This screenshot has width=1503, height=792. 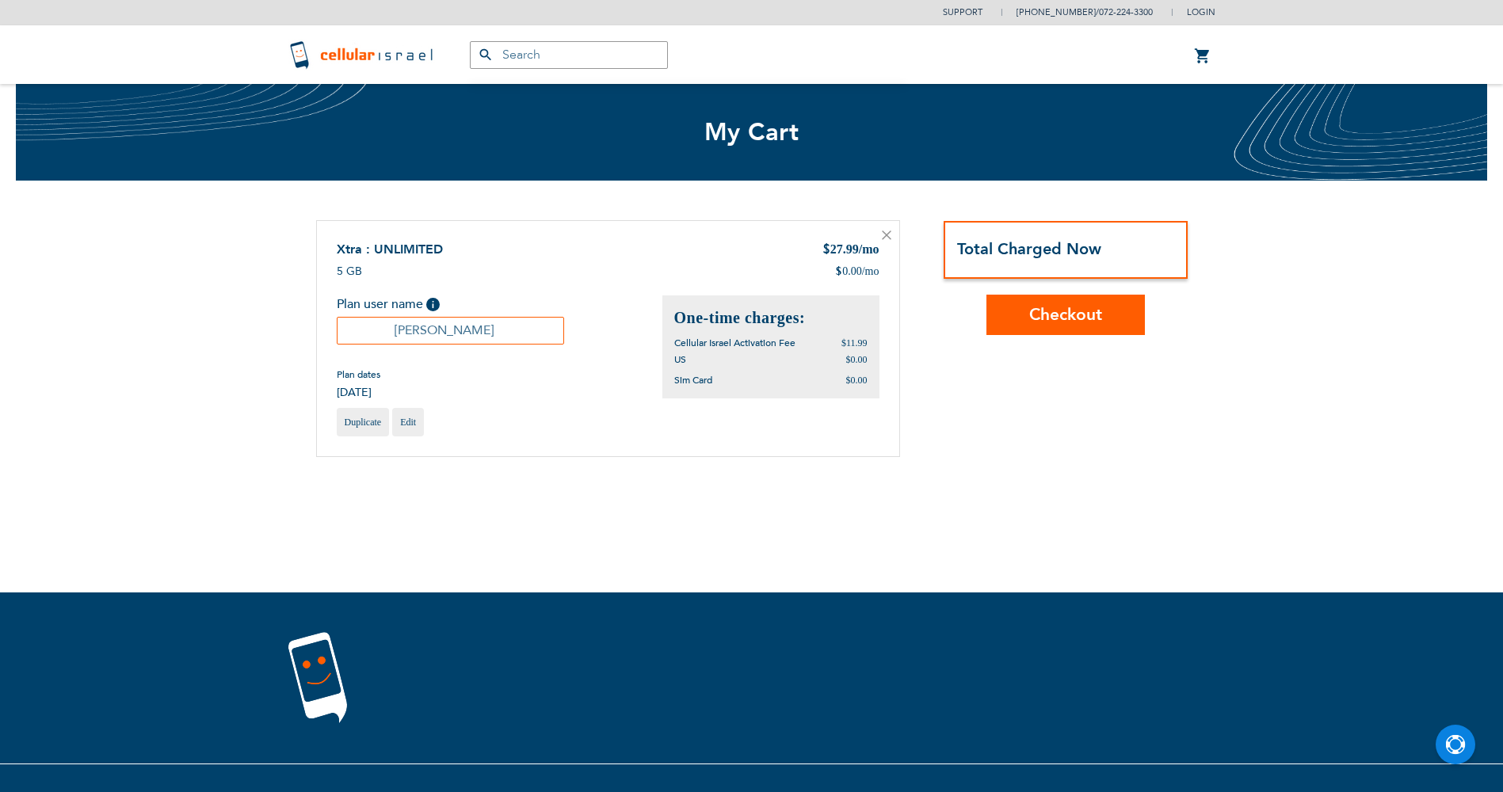 I want to click on span: US, so click(x=680, y=360).